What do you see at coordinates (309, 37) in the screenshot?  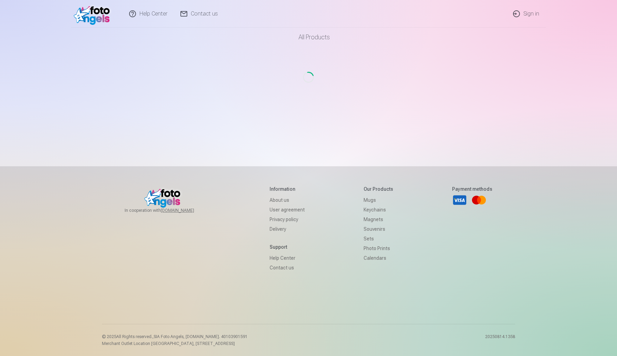 I see `a: All products` at bounding box center [309, 37].